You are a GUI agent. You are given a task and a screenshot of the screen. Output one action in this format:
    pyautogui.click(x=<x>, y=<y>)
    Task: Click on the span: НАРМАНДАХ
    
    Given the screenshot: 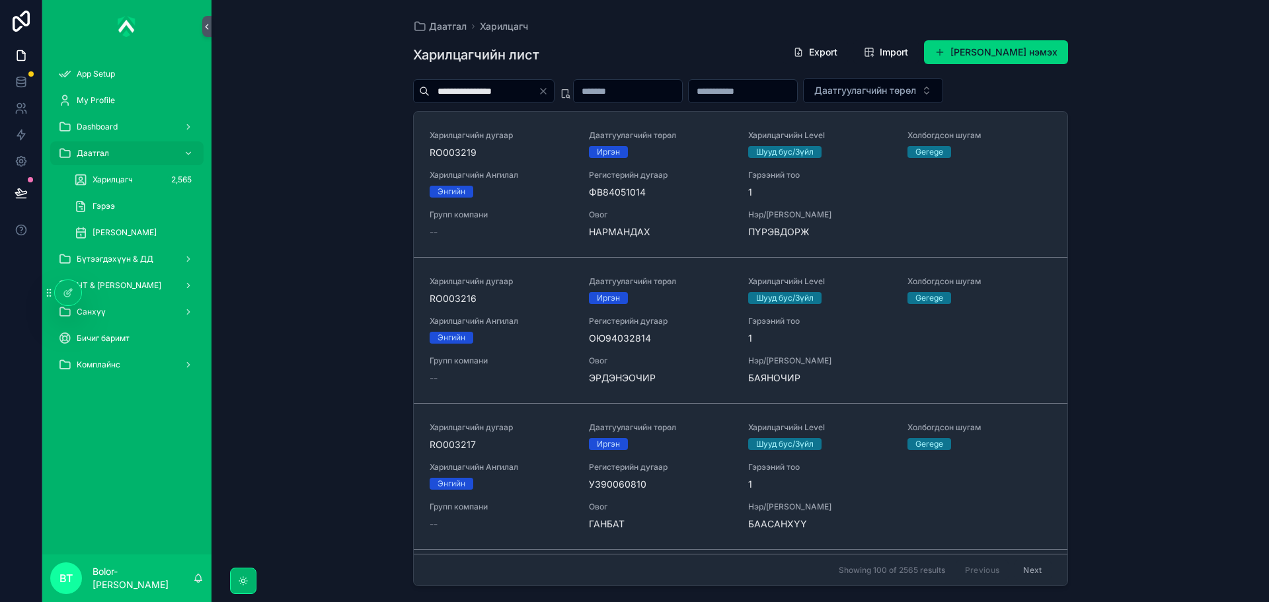 What is the action you would take?
    pyautogui.click(x=660, y=232)
    